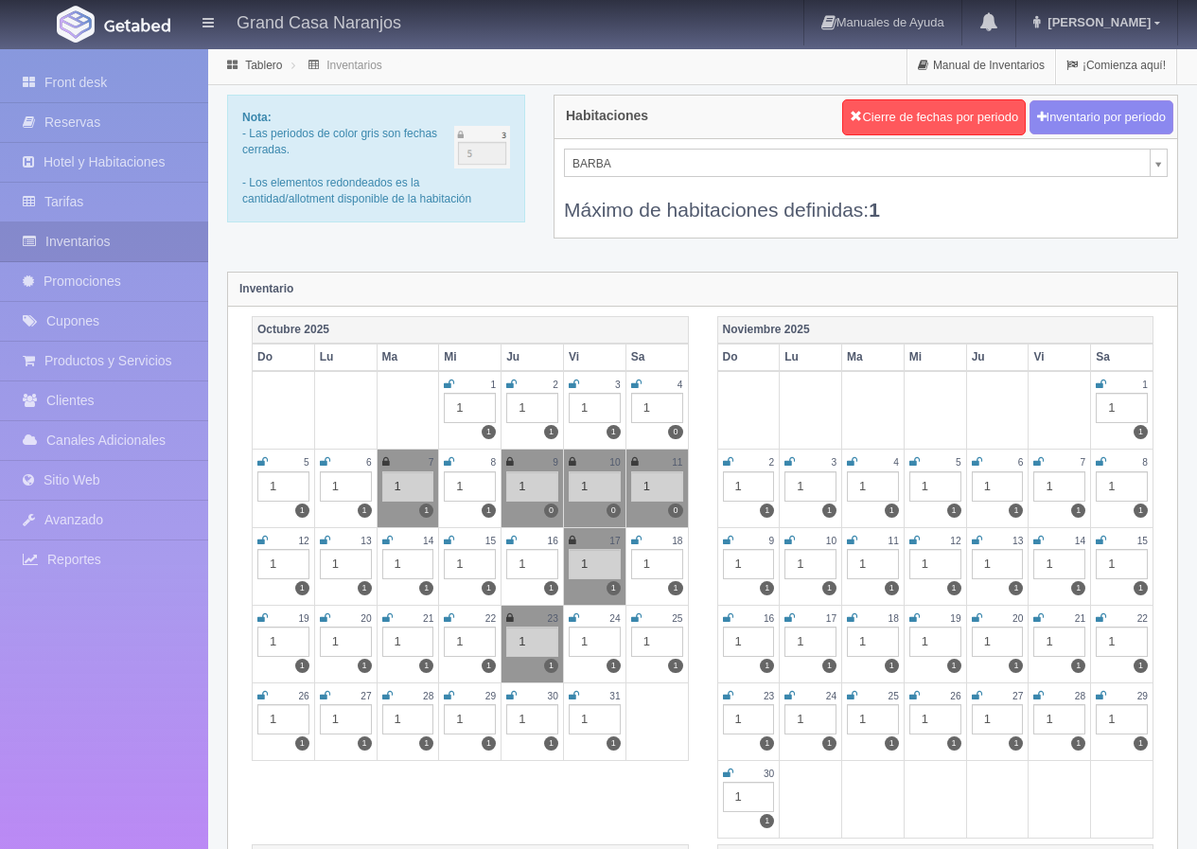 The image size is (1197, 849). Describe the element at coordinates (935, 329) in the screenshot. I see `th: Noviembre 2025` at that location.